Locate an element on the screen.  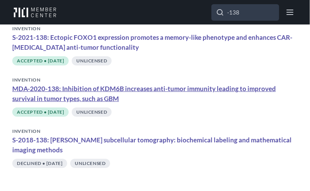
a: S-2021-138: Ectopic FOXO1 expression promotes a memory-like phenotype and enhances CAR-[MEDICAL_D... is located at coordinates (152, 42).